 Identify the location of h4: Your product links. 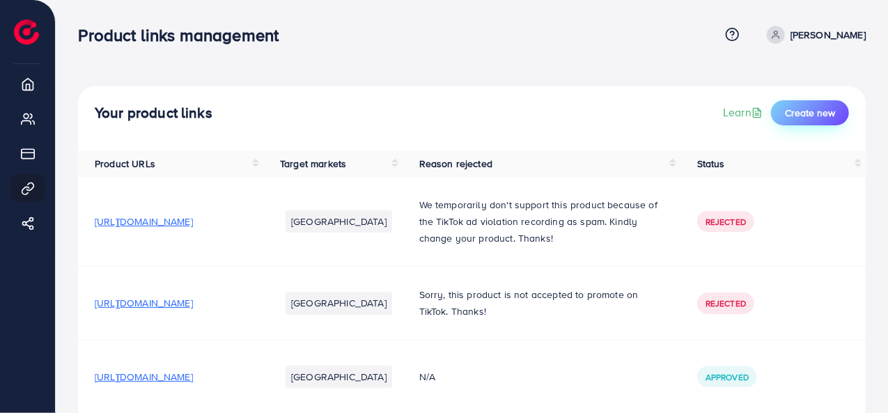
(153, 113).